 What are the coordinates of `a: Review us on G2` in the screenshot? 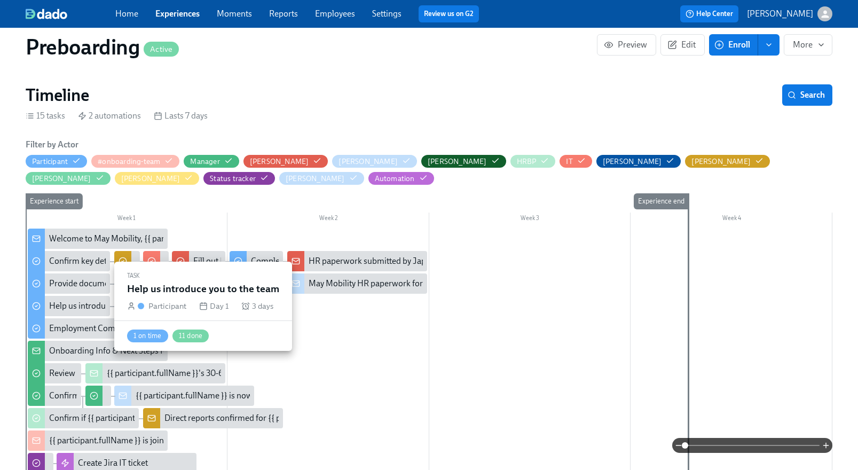 It's located at (448, 14).